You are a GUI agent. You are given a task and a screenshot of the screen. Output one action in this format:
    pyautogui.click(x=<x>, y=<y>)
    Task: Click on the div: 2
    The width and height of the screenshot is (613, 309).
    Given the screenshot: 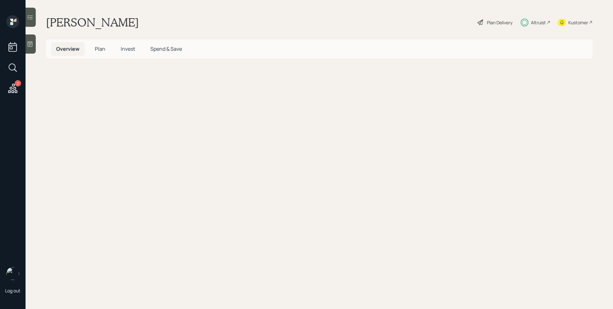 What is the action you would take?
    pyautogui.click(x=18, y=83)
    